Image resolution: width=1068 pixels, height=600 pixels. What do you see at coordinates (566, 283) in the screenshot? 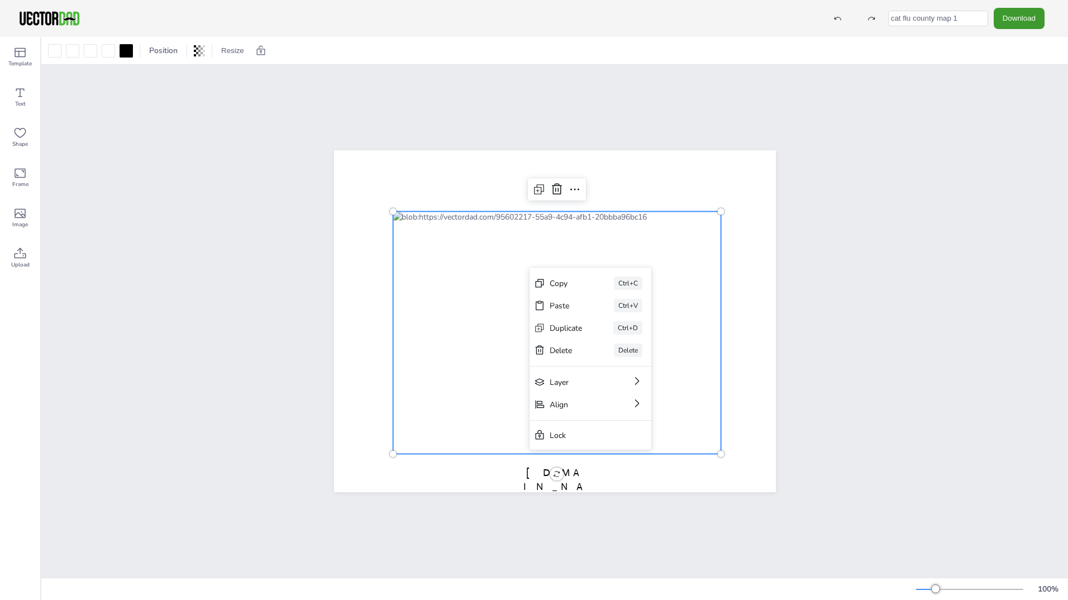
I see `div: Copy` at bounding box center [566, 283].